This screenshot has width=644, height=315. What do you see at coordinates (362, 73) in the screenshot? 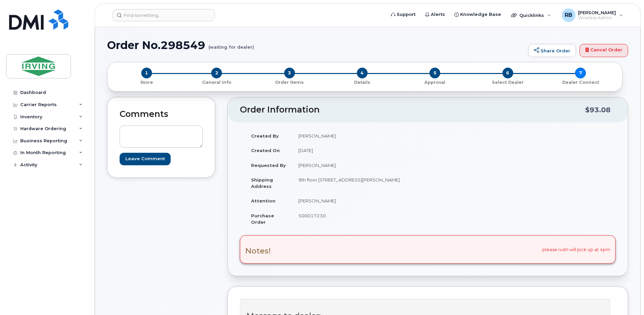
I see `span: 4` at bounding box center [362, 73].